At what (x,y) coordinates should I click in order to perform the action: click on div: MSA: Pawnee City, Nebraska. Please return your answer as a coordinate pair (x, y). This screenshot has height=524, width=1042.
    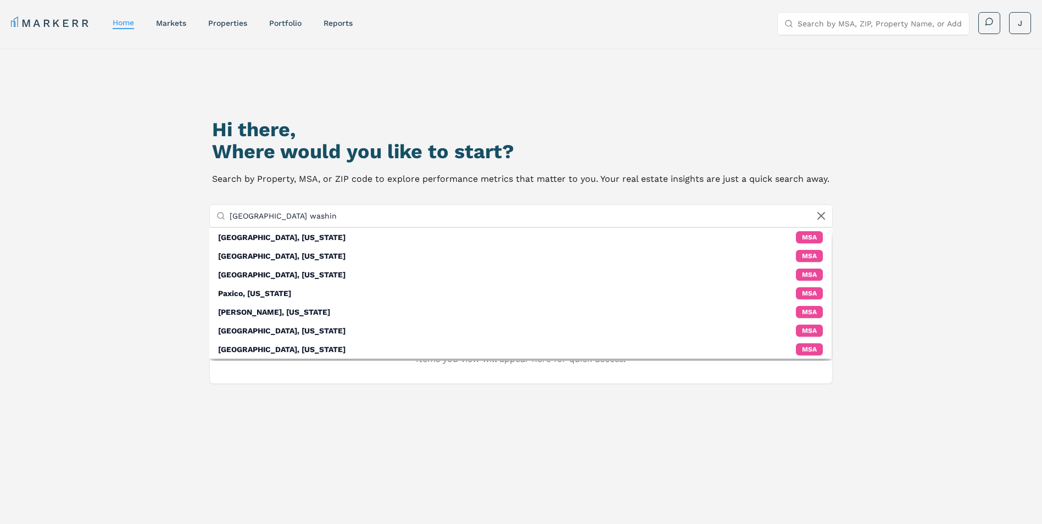
    Looking at the image, I should click on (521, 331).